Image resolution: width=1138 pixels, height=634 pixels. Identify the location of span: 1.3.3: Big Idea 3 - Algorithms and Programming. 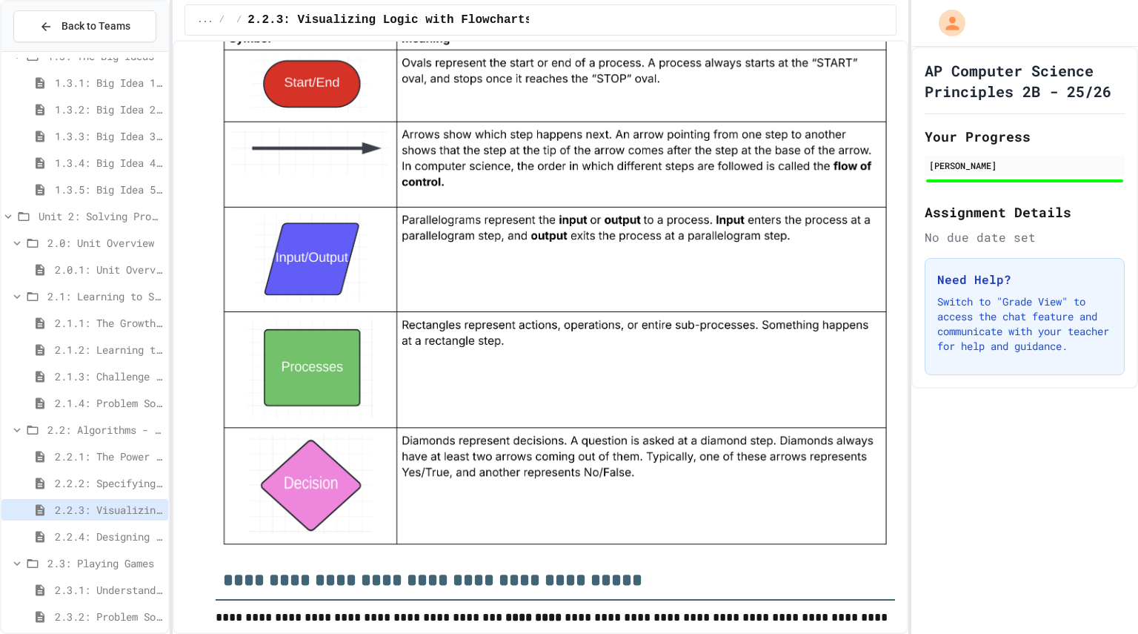
(108, 136).